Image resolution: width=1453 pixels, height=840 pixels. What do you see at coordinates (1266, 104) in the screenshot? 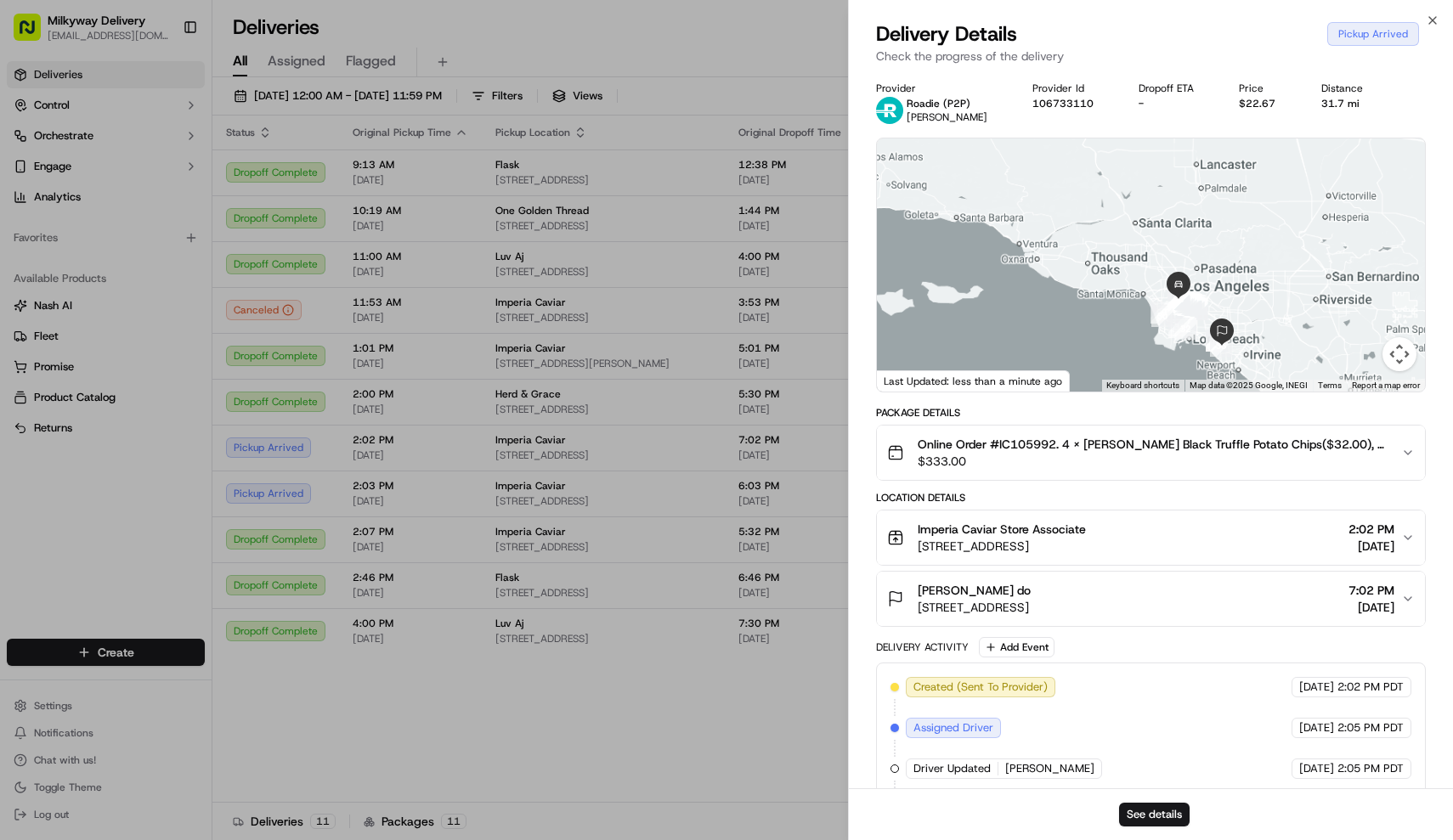
I see `div: $22.67` at bounding box center [1266, 104].